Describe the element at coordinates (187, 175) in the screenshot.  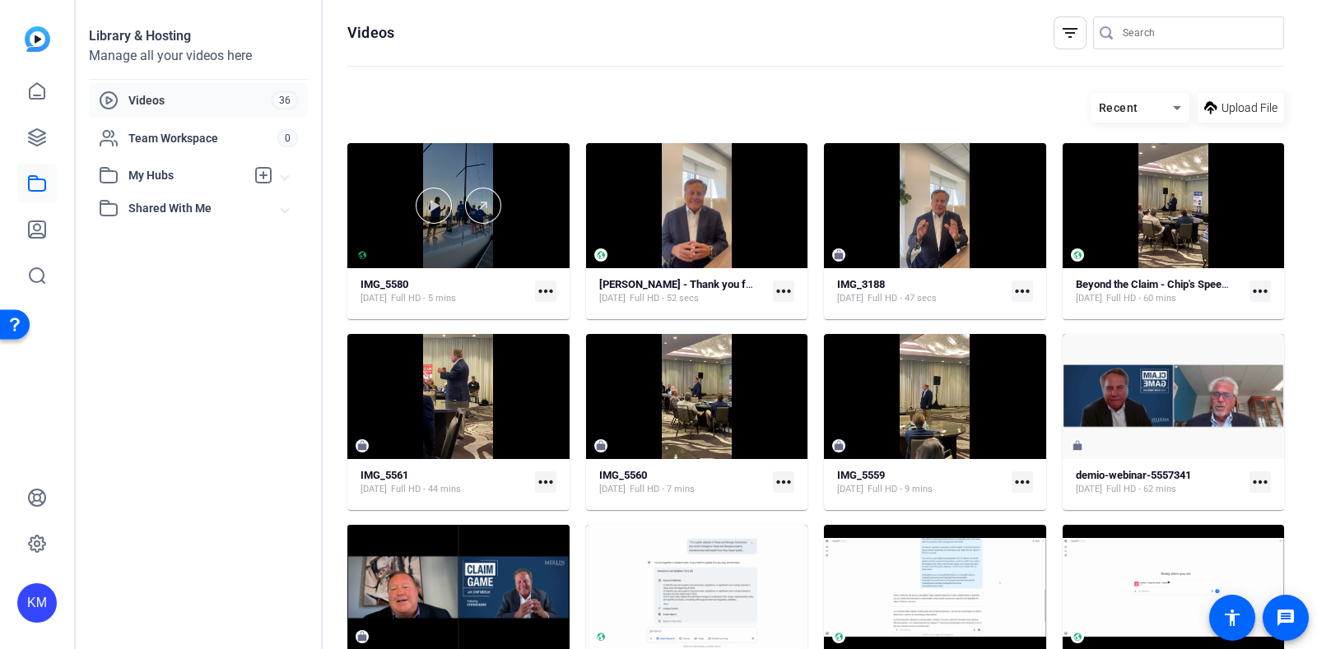
I see `span: My Hubs` at that location.